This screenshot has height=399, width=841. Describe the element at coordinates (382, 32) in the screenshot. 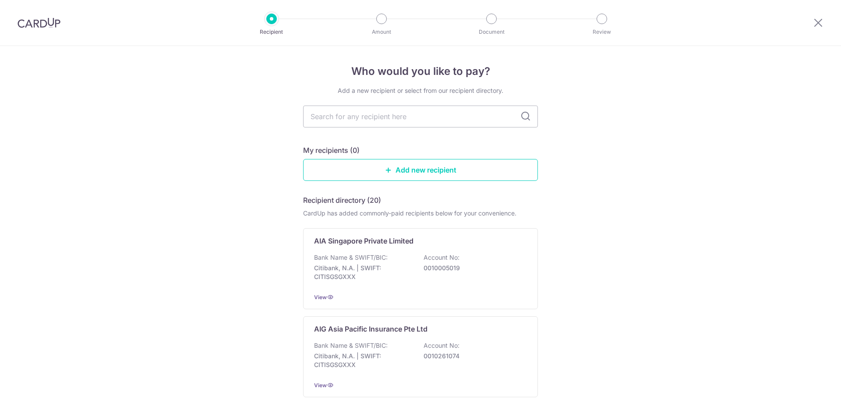

I see `p: Amount` at that location.